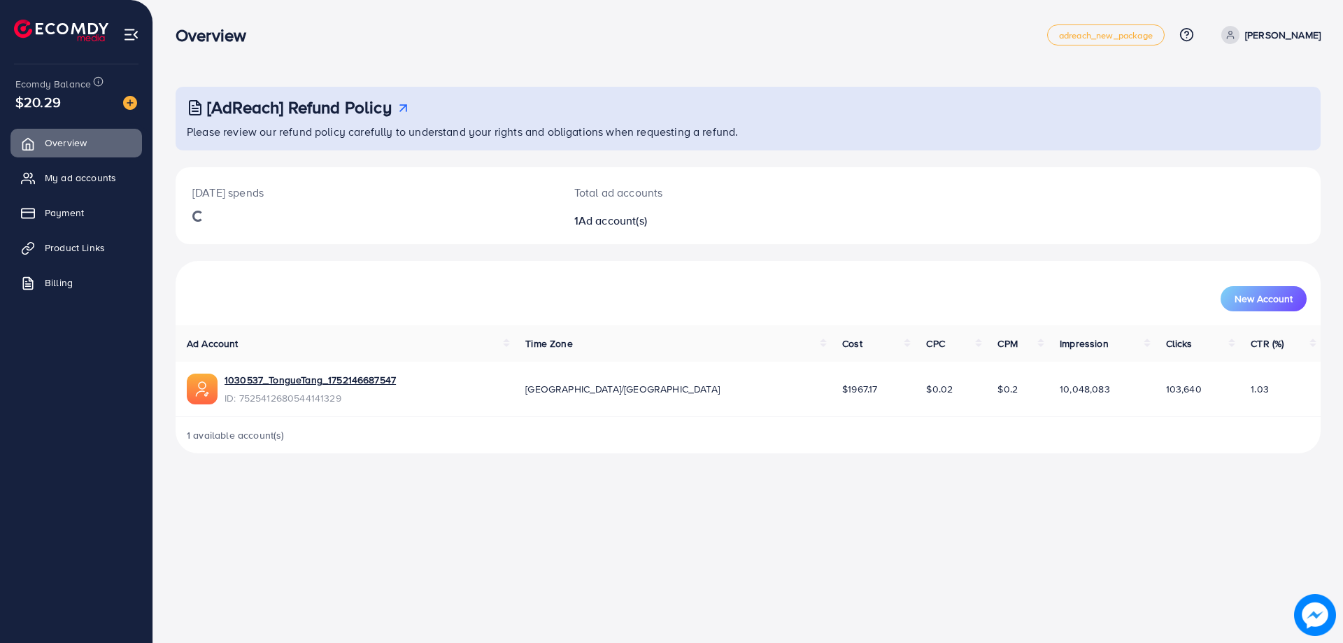 The width and height of the screenshot is (1343, 643). I want to click on a: Billing, so click(76, 283).